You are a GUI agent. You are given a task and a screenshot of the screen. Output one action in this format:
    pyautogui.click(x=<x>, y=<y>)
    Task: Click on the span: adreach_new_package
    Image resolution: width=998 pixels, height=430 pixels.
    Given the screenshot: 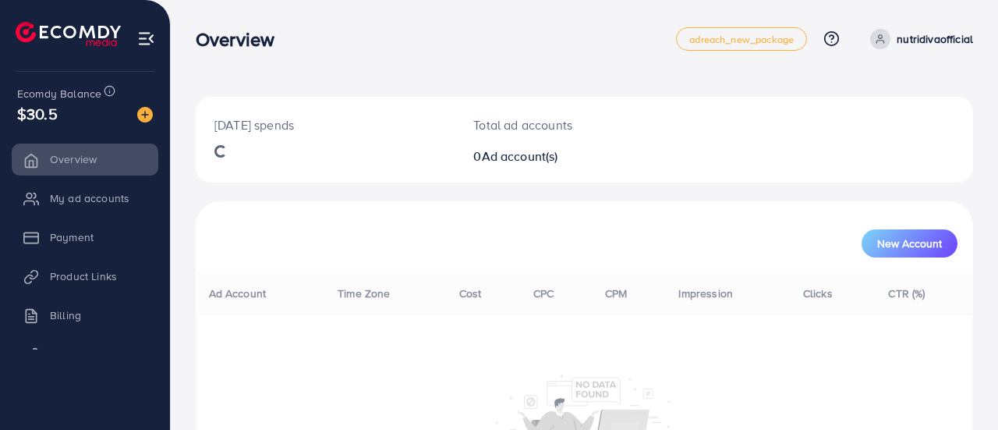 What is the action you would take?
    pyautogui.click(x=742, y=39)
    